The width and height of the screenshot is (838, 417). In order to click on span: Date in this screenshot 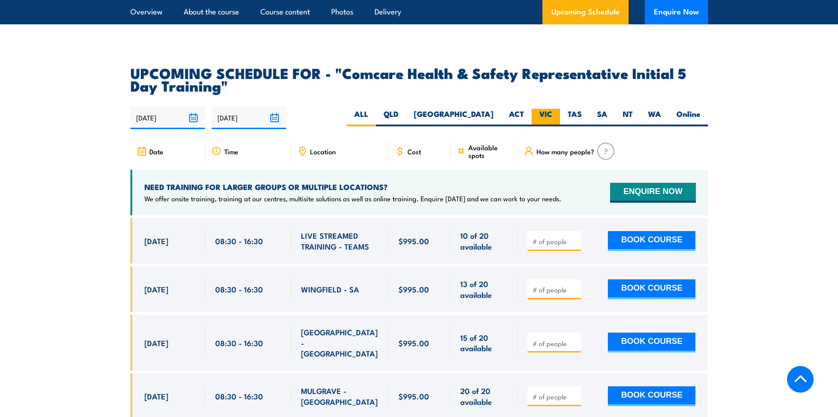, I will do `click(156, 151)`.